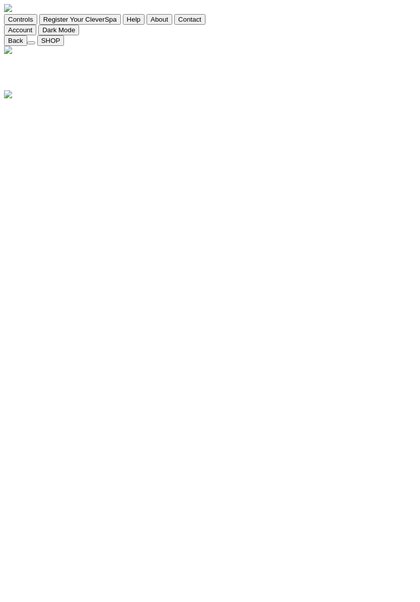  I want to click on img: footer.png, so click(8, 94).